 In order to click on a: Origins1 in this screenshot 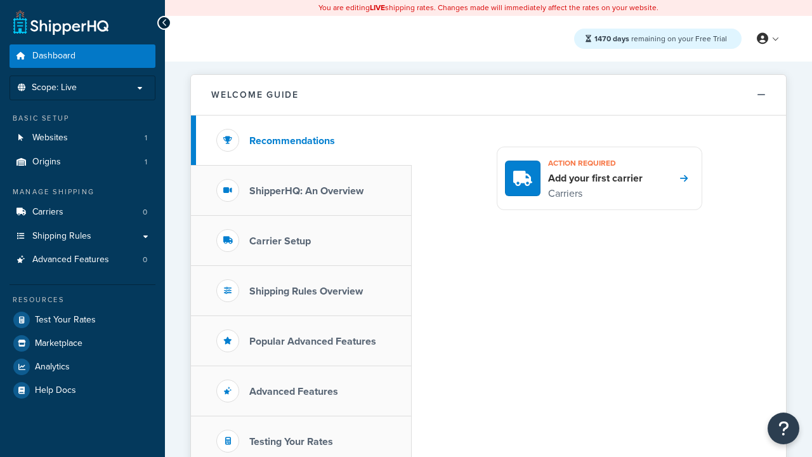, I will do `click(82, 162)`.